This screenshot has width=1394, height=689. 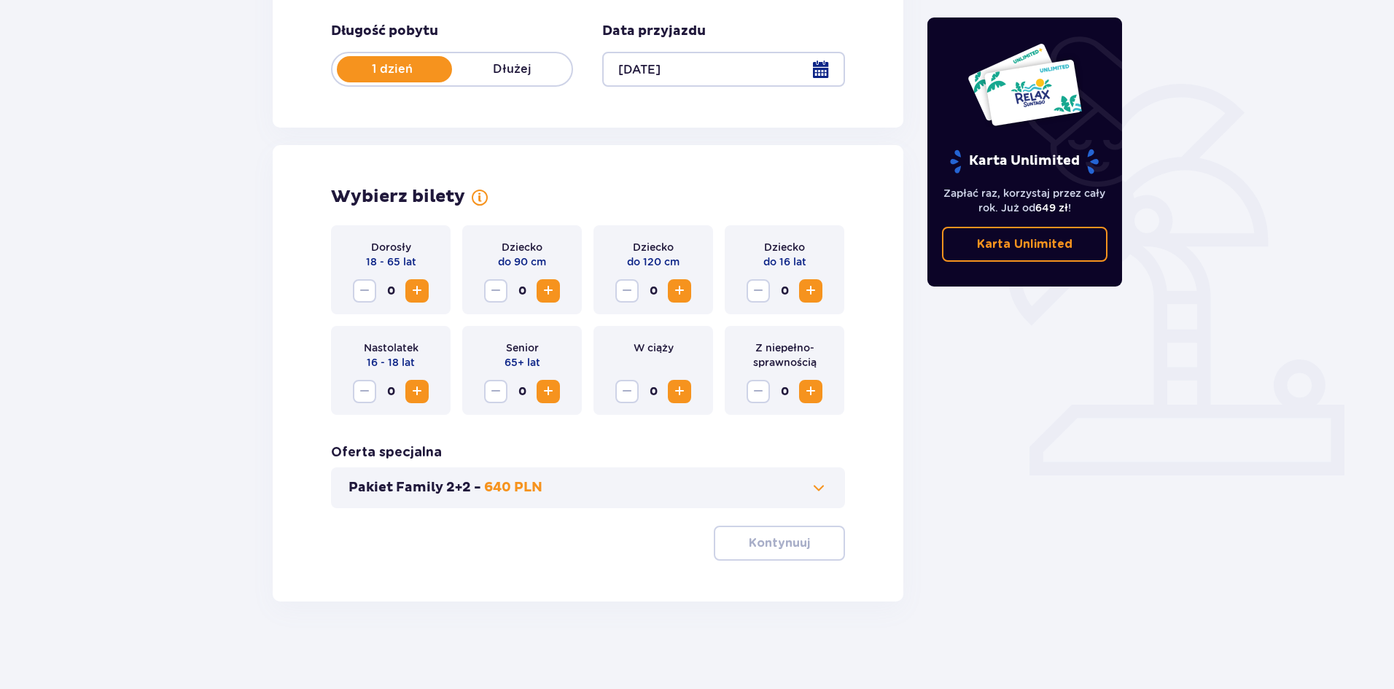 I want to click on p: Dłużej, so click(x=512, y=69).